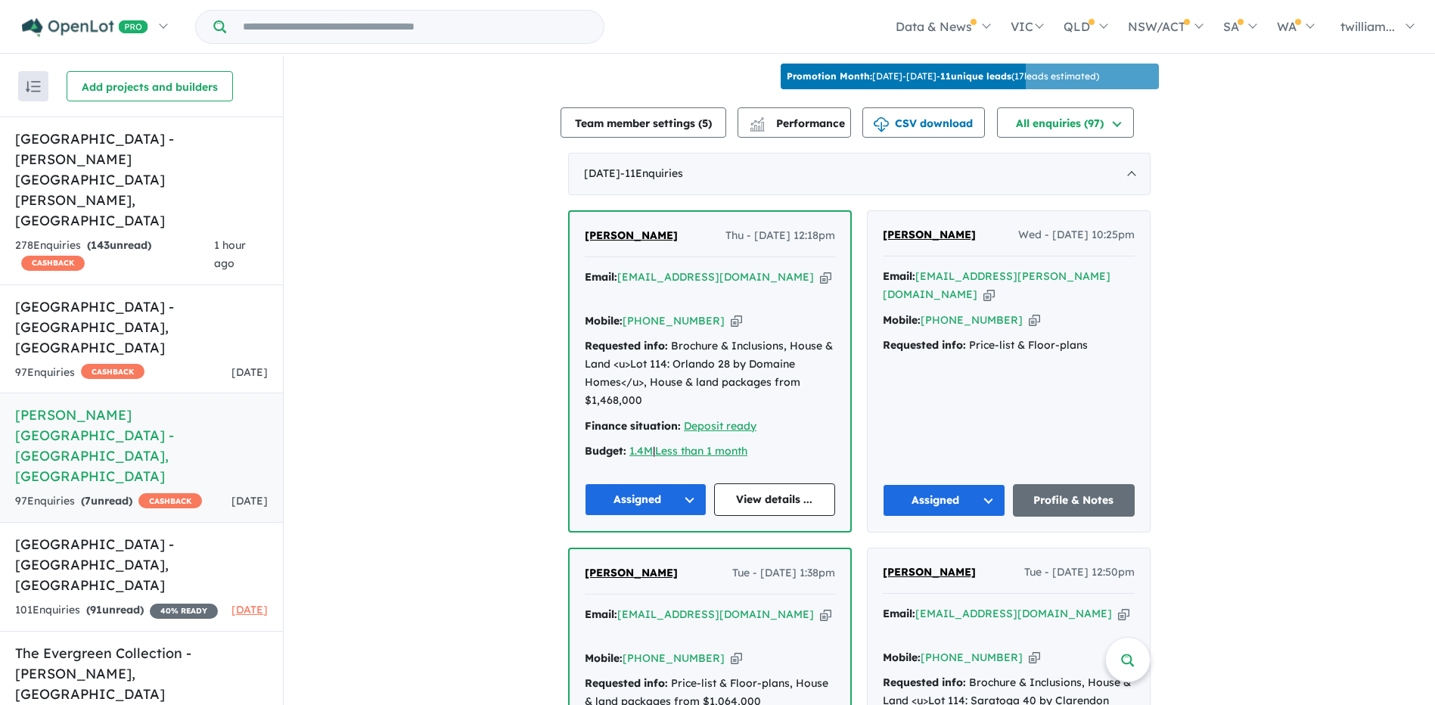  Describe the element at coordinates (798, 123) in the screenshot. I see `span: Performance` at that location.